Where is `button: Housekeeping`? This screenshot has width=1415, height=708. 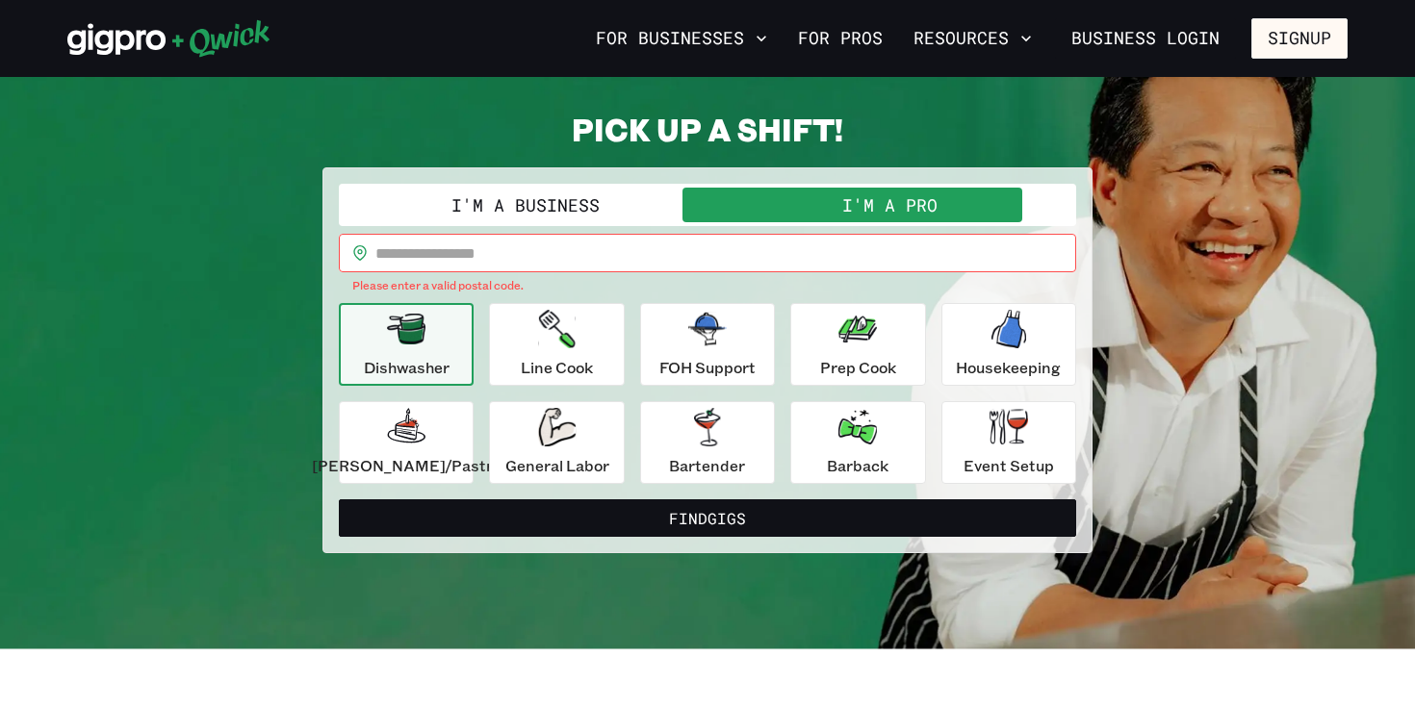
button: Housekeeping is located at coordinates (1009, 345).